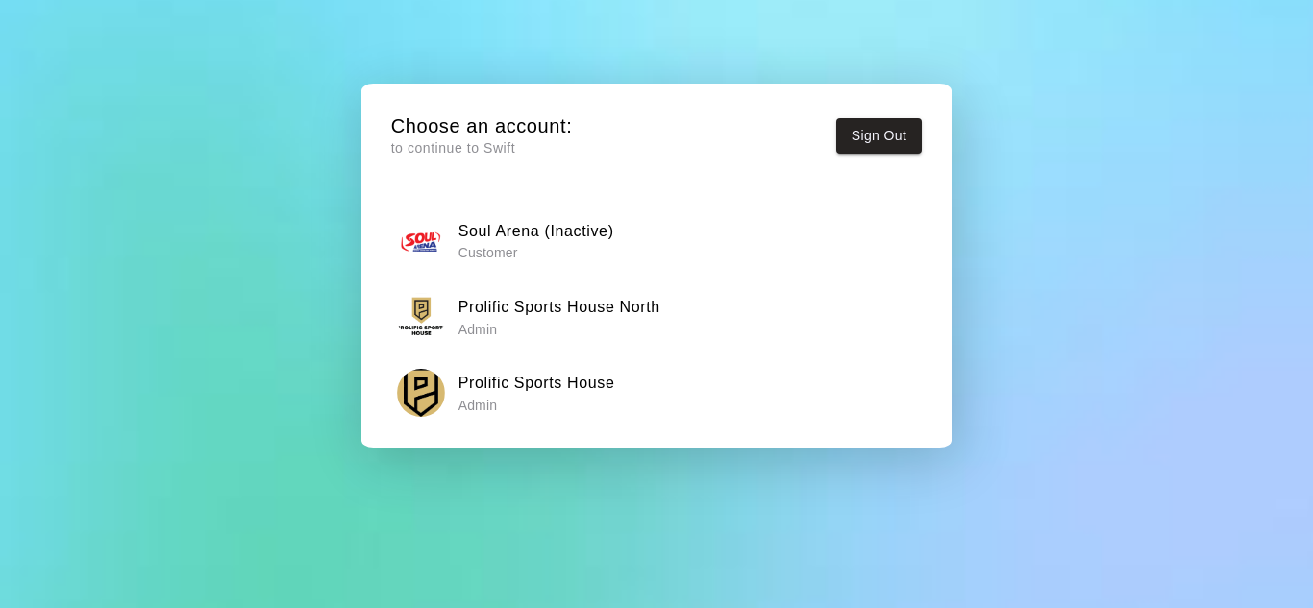 This screenshot has height=608, width=1313. Describe the element at coordinates (656, 240) in the screenshot. I see `button: Soul ArenaSoul Arena (Inactive)Customer` at that location.